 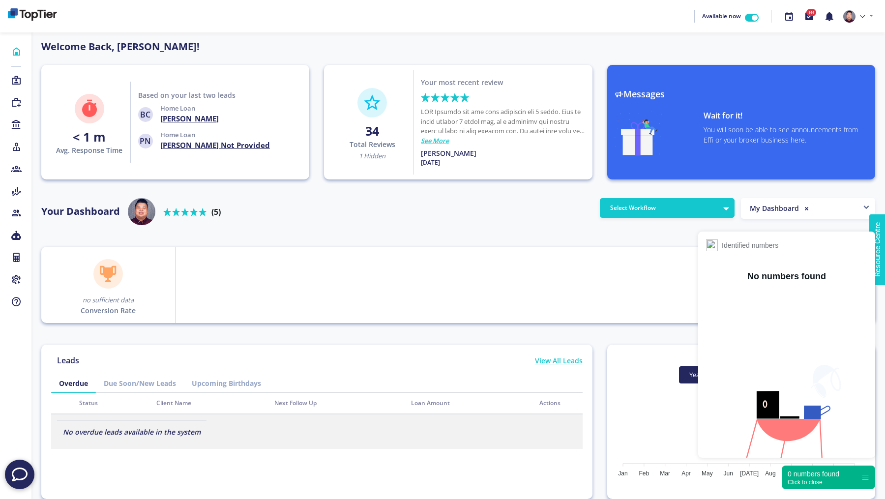 I want to click on p: Based on your last two leads, so click(x=187, y=95).